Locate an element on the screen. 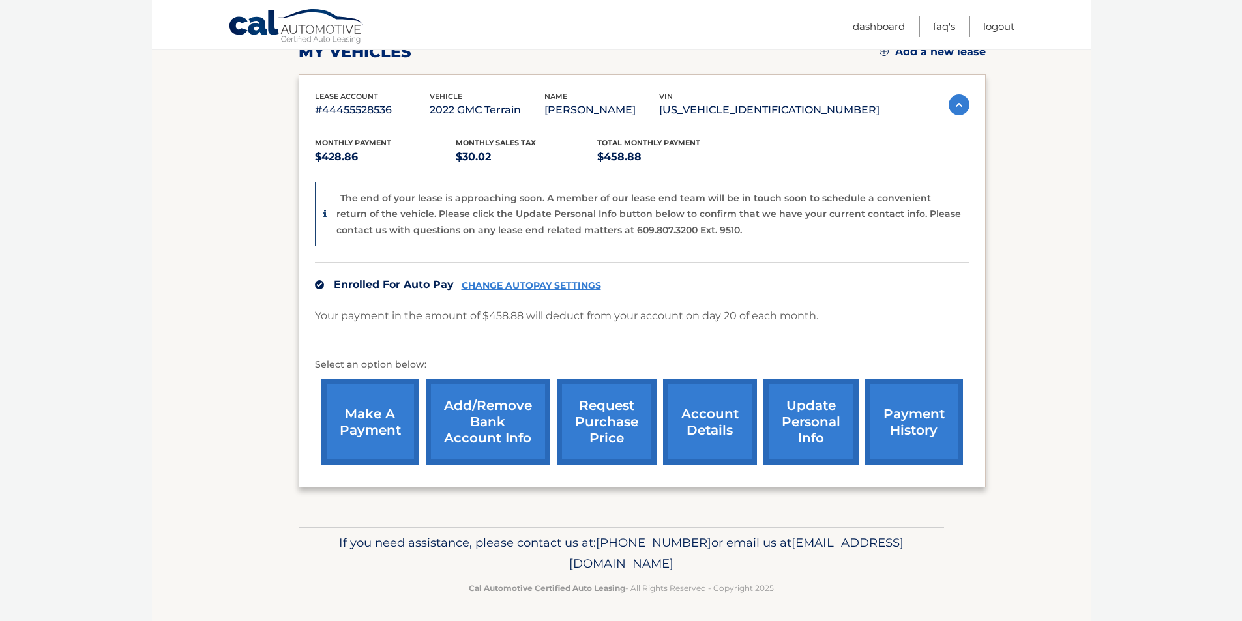 Image resolution: width=1242 pixels, height=621 pixels. span: name is located at coordinates (556, 97).